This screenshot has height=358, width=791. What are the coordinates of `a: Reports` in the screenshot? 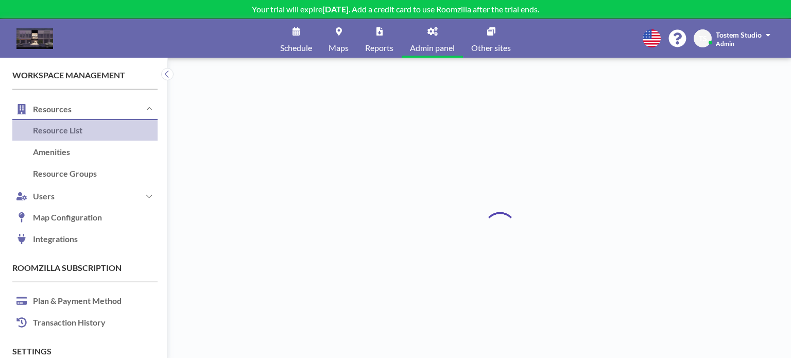 It's located at (379, 38).